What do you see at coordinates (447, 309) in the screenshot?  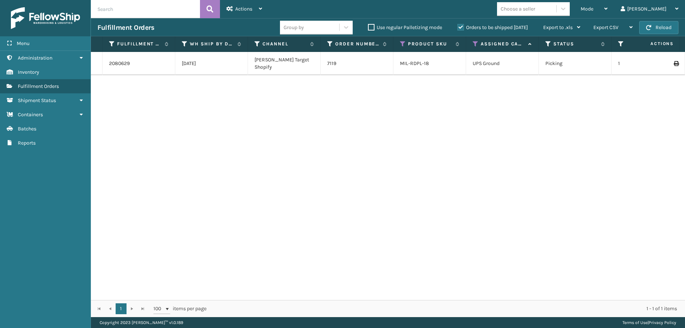 I see `div: 1 - 1 of 1 items` at bounding box center [447, 309].